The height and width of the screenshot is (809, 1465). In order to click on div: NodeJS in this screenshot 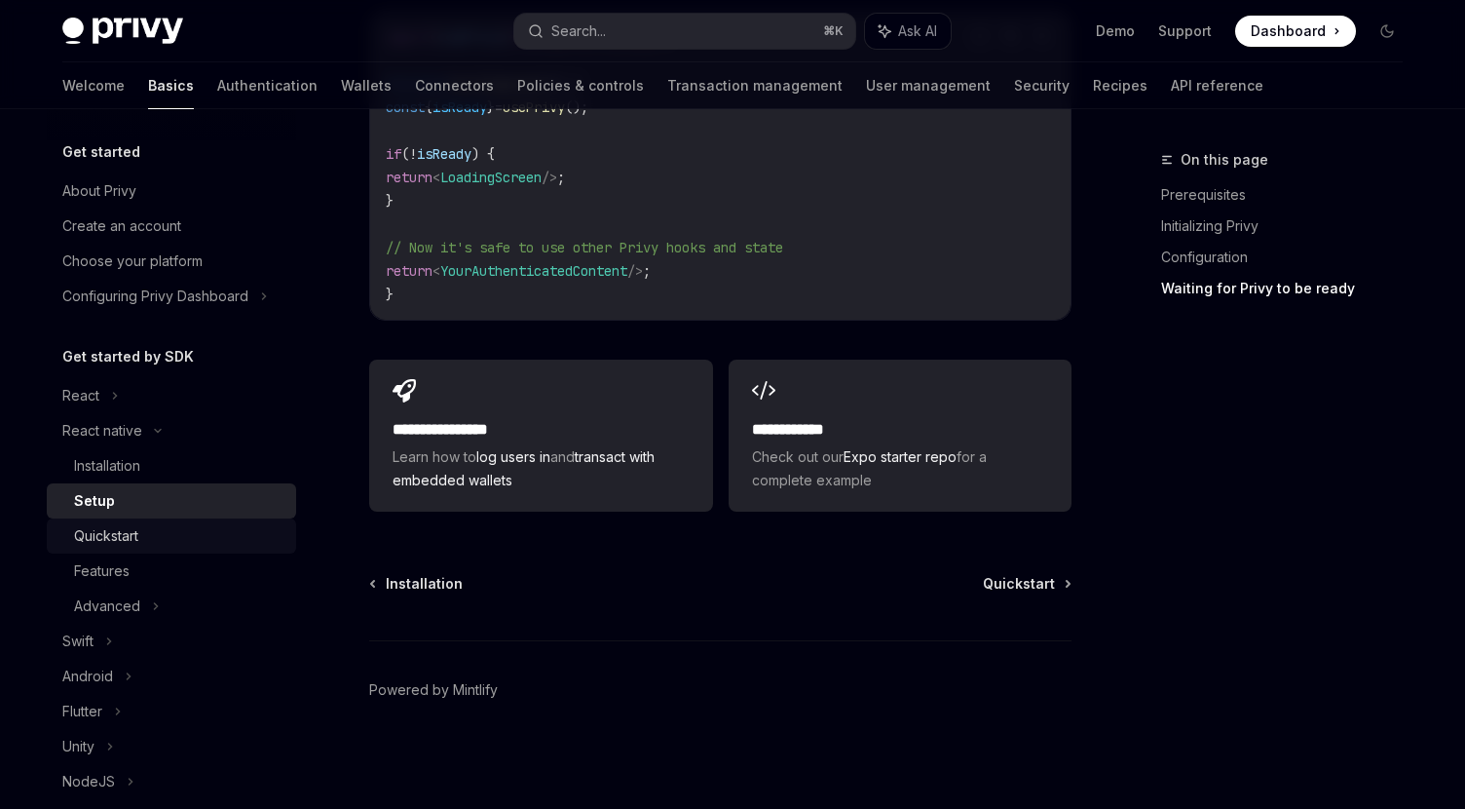, I will do `click(89, 781)`.